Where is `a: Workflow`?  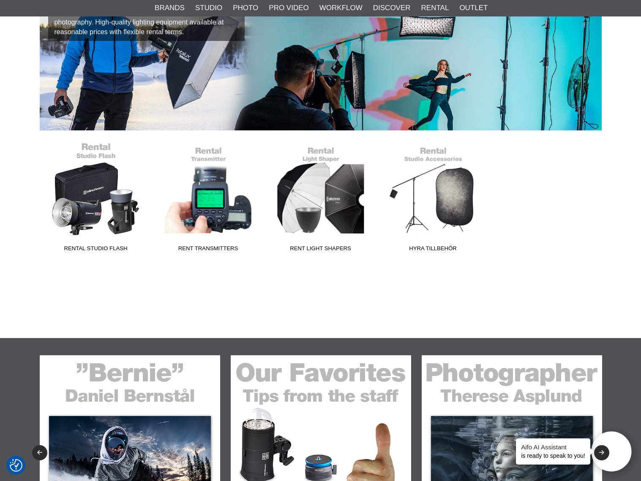
a: Workflow is located at coordinates (341, 8).